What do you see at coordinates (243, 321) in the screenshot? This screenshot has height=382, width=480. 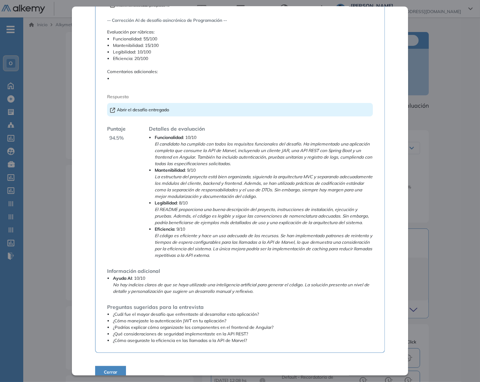 I see `li: ¿Cómo manejaste la autenticación JWT en tu aplicación?` at bounding box center [243, 321].